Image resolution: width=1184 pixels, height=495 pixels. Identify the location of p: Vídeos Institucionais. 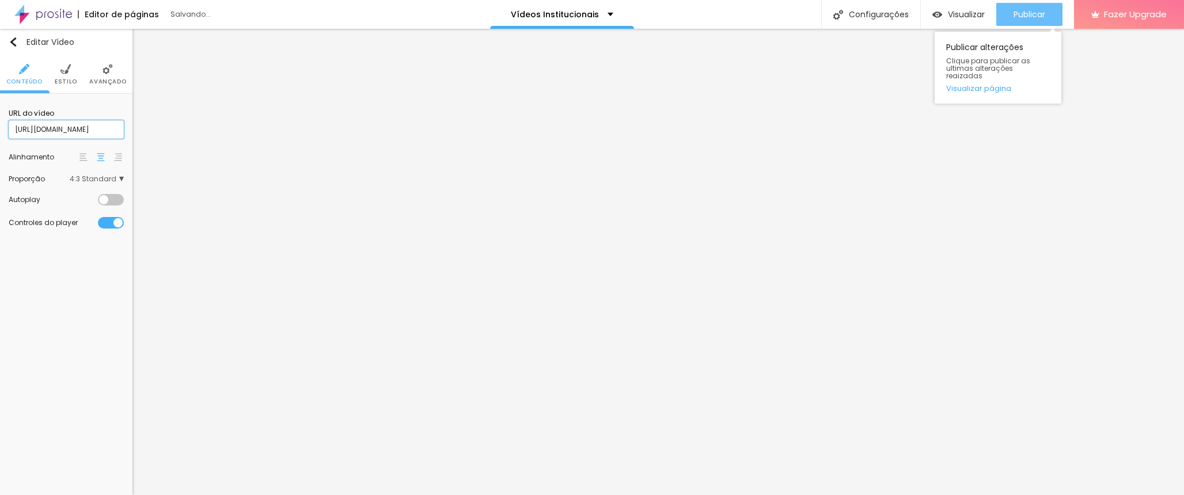
(555, 14).